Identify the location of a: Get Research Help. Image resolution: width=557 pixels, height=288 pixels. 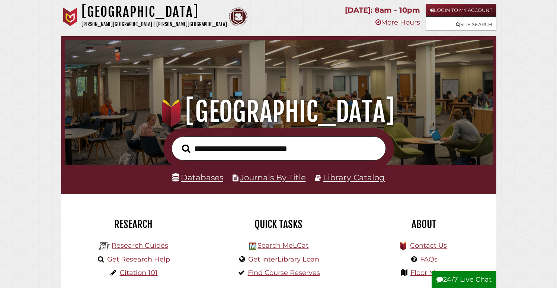
(138, 259).